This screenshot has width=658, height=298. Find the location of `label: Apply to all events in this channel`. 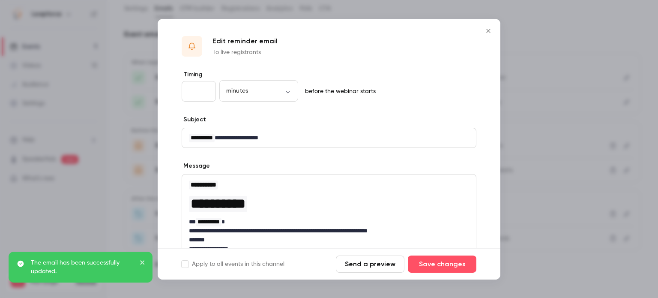

label: Apply to all events in this channel is located at coordinates (233, 264).